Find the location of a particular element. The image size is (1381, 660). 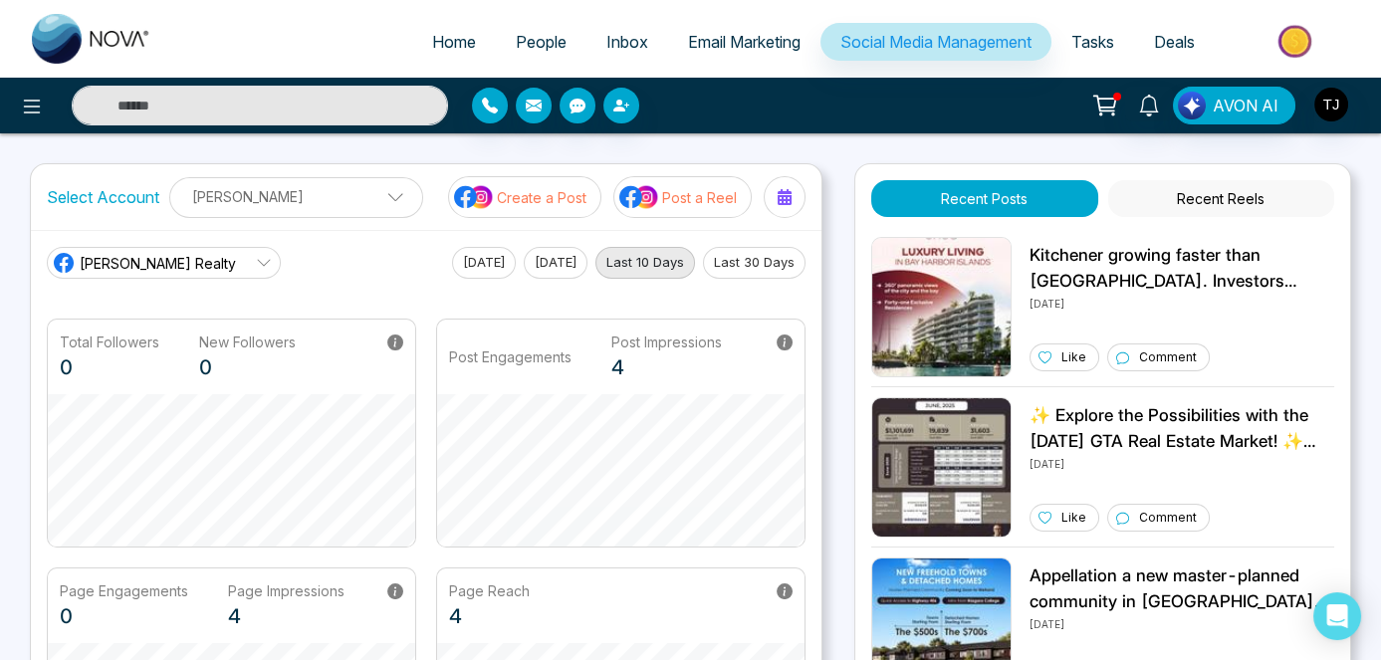

p: Post a Reel is located at coordinates (699, 197).